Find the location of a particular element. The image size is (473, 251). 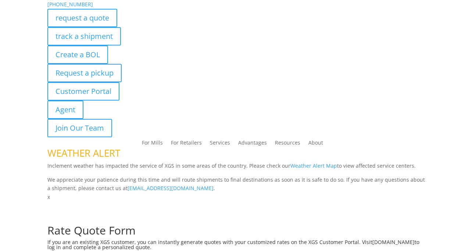

a: Request a pickup is located at coordinates (85, 73).